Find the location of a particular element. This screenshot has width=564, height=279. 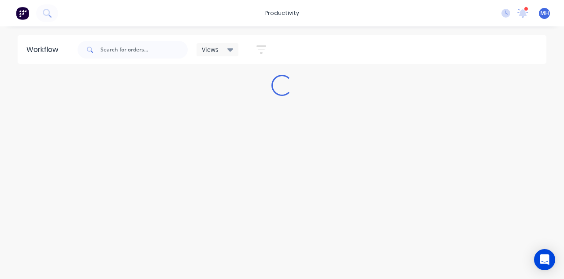

span: MH is located at coordinates (544, 13).